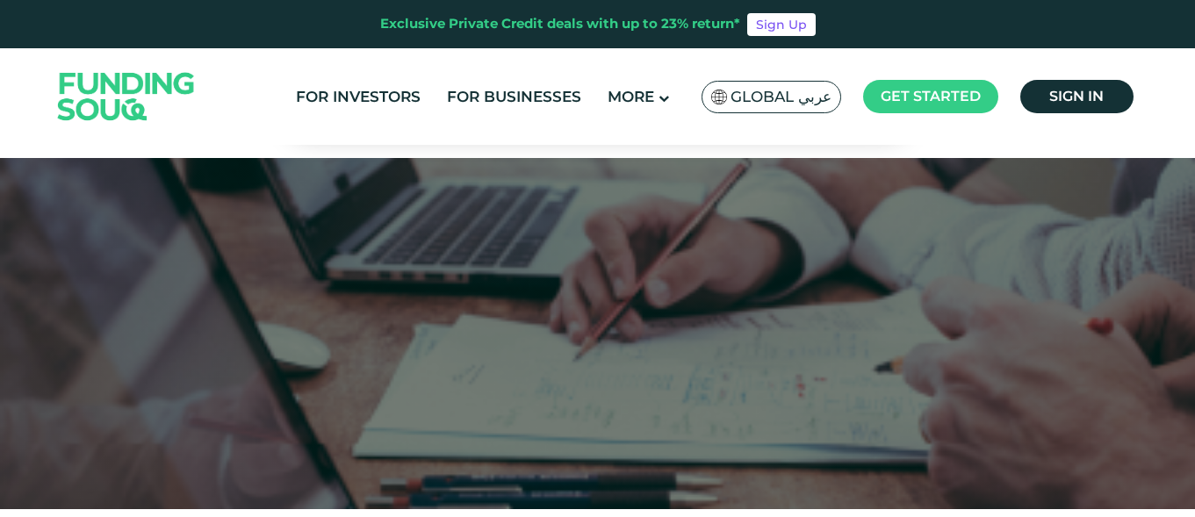  What do you see at coordinates (1077, 97) in the screenshot?
I see `a: Sign in` at bounding box center [1077, 97].